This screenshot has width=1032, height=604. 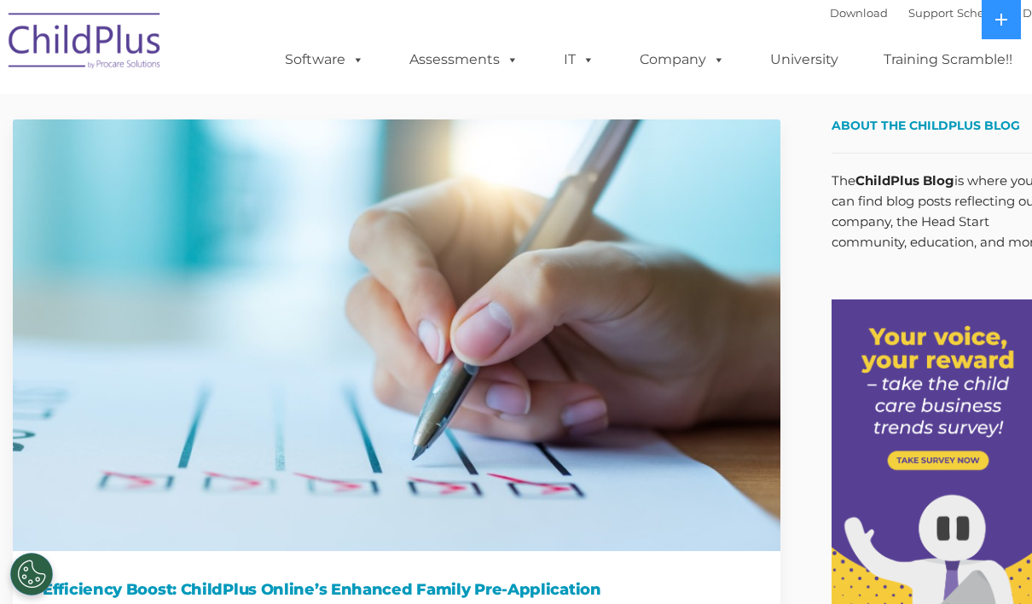 I want to click on a: University, so click(x=804, y=60).